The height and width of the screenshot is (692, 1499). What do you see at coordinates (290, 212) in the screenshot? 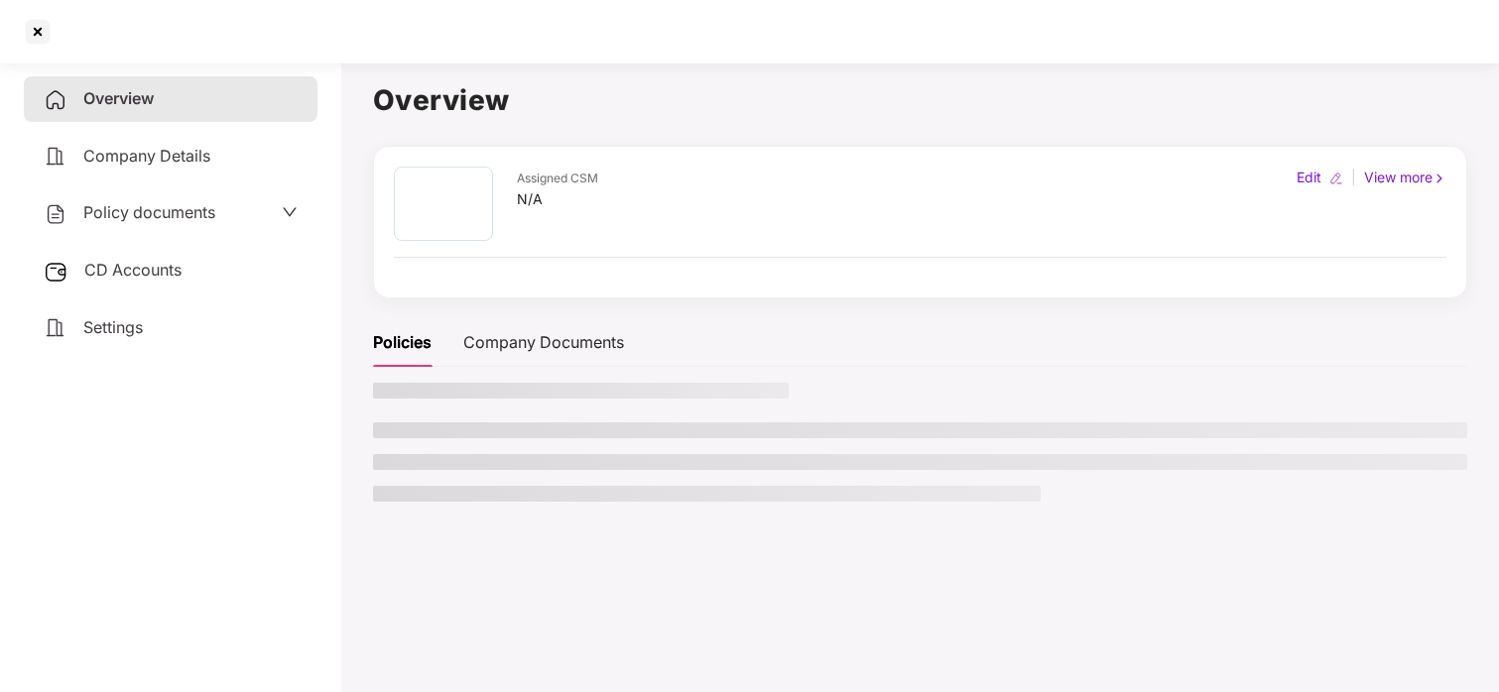
I see `span: down` at bounding box center [290, 212].